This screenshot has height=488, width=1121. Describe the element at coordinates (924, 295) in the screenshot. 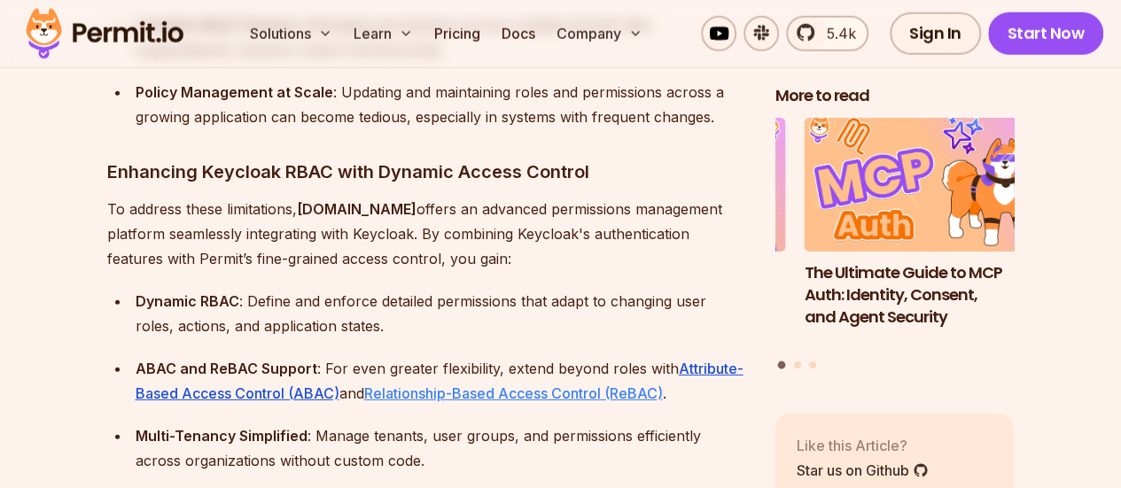

I see `h3: The Ultimate Guide to MCP Auth: Identity, Consent, and Agent Security` at that location.